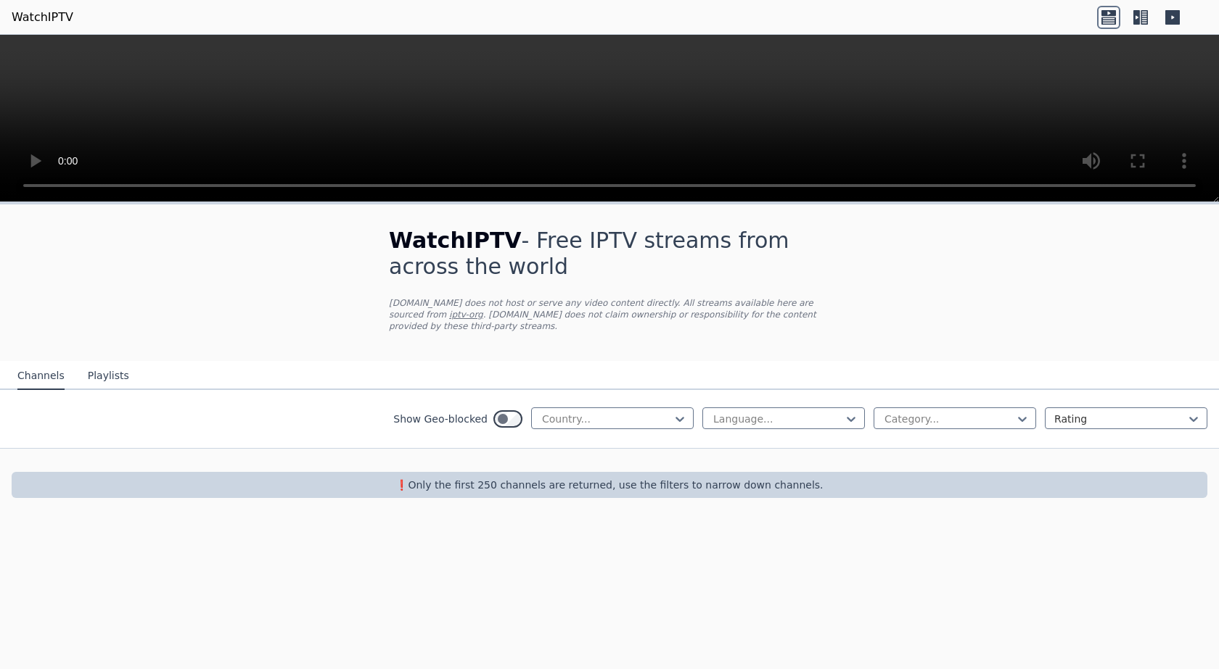  What do you see at coordinates (609, 485) in the screenshot?
I see `p: ❗️Only the first 250 channels are returned, use the filters to narrow down channels.` at bounding box center [609, 485].